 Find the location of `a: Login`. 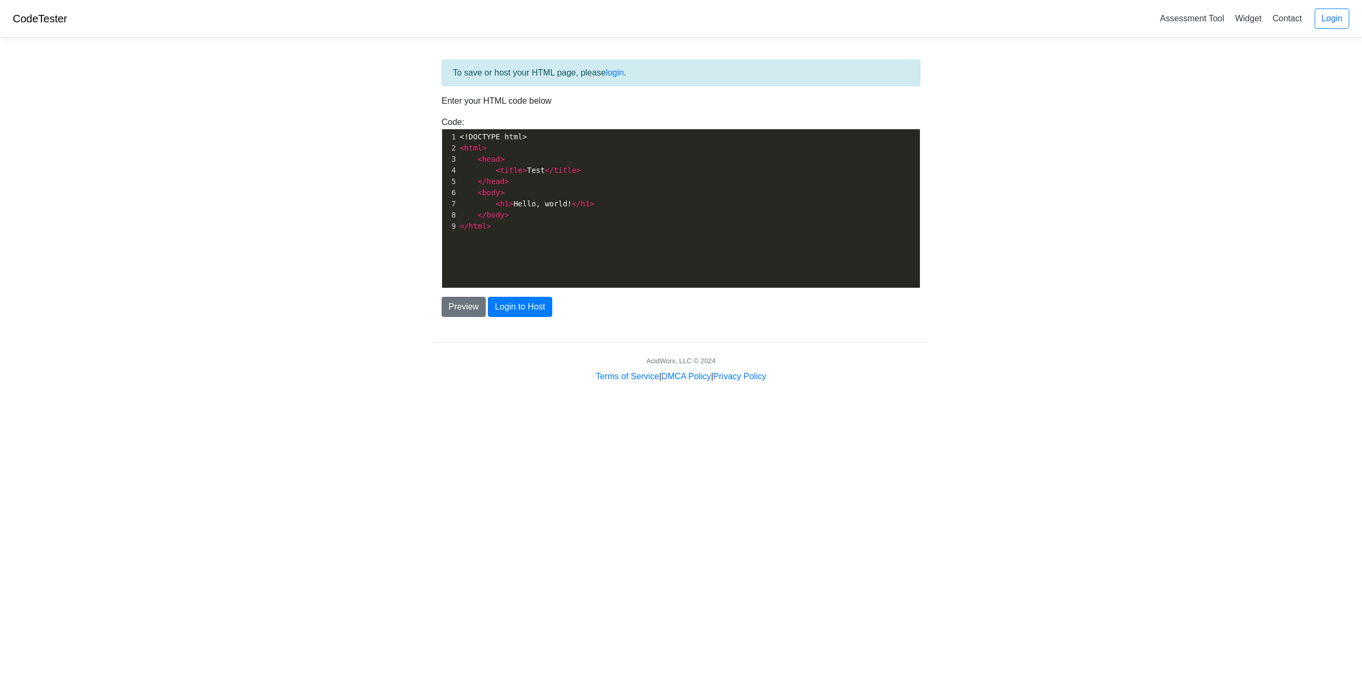

a: Login is located at coordinates (1332, 19).